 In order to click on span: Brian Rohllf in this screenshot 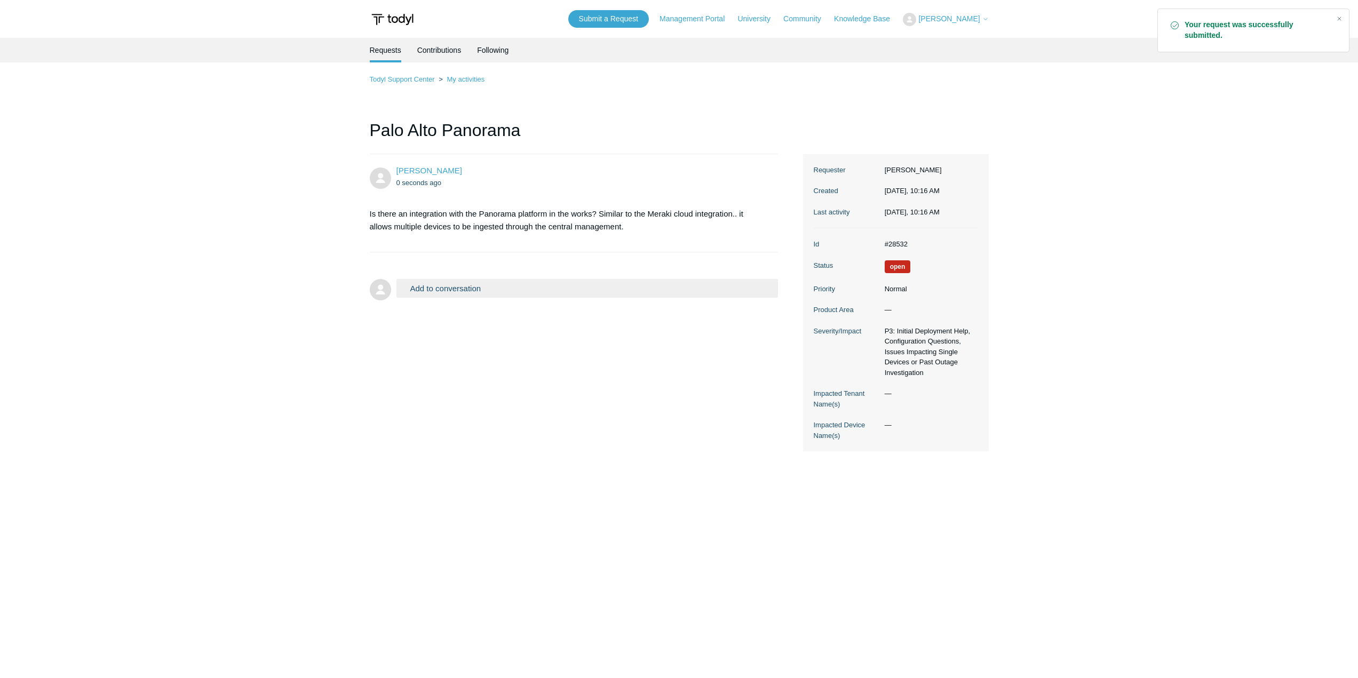, I will do `click(429, 170)`.